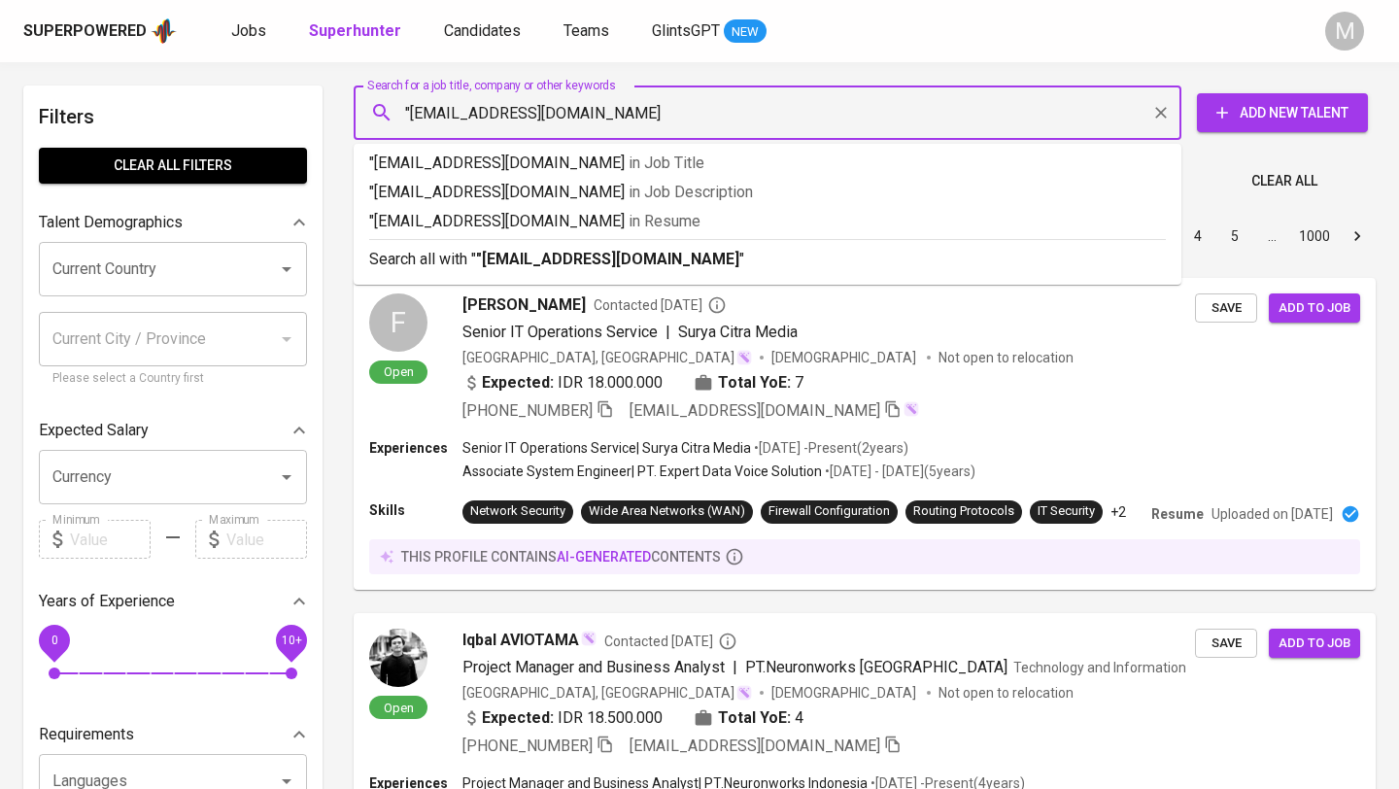 Image resolution: width=1399 pixels, height=789 pixels. What do you see at coordinates (173, 223) in the screenshot?
I see `div: Talent Demographics` at bounding box center [173, 223].